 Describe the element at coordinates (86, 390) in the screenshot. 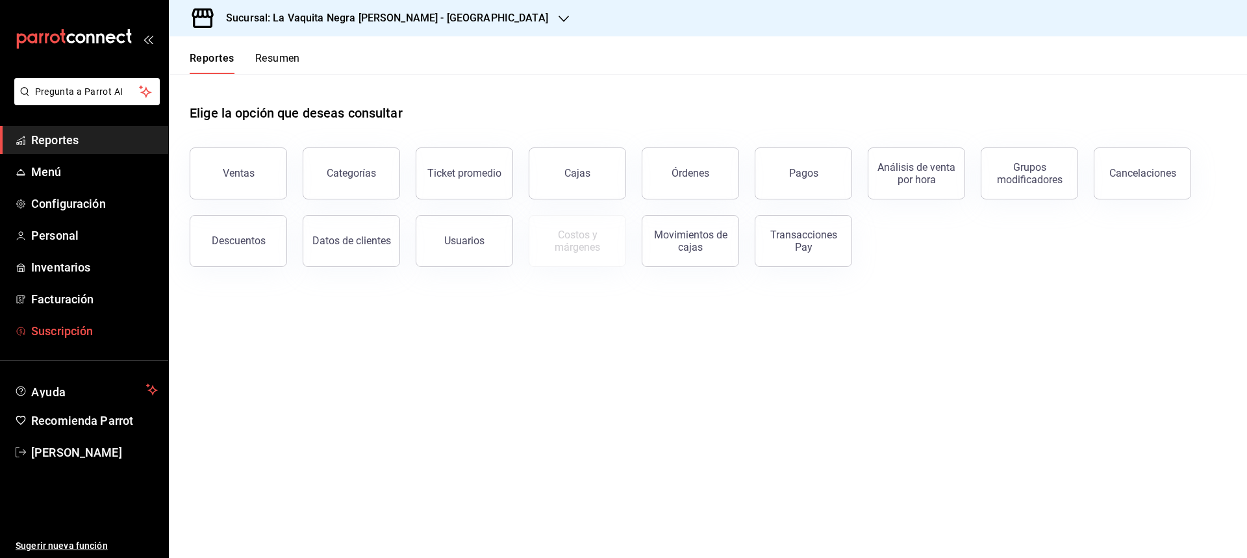

I see `span: Ayuda` at that location.